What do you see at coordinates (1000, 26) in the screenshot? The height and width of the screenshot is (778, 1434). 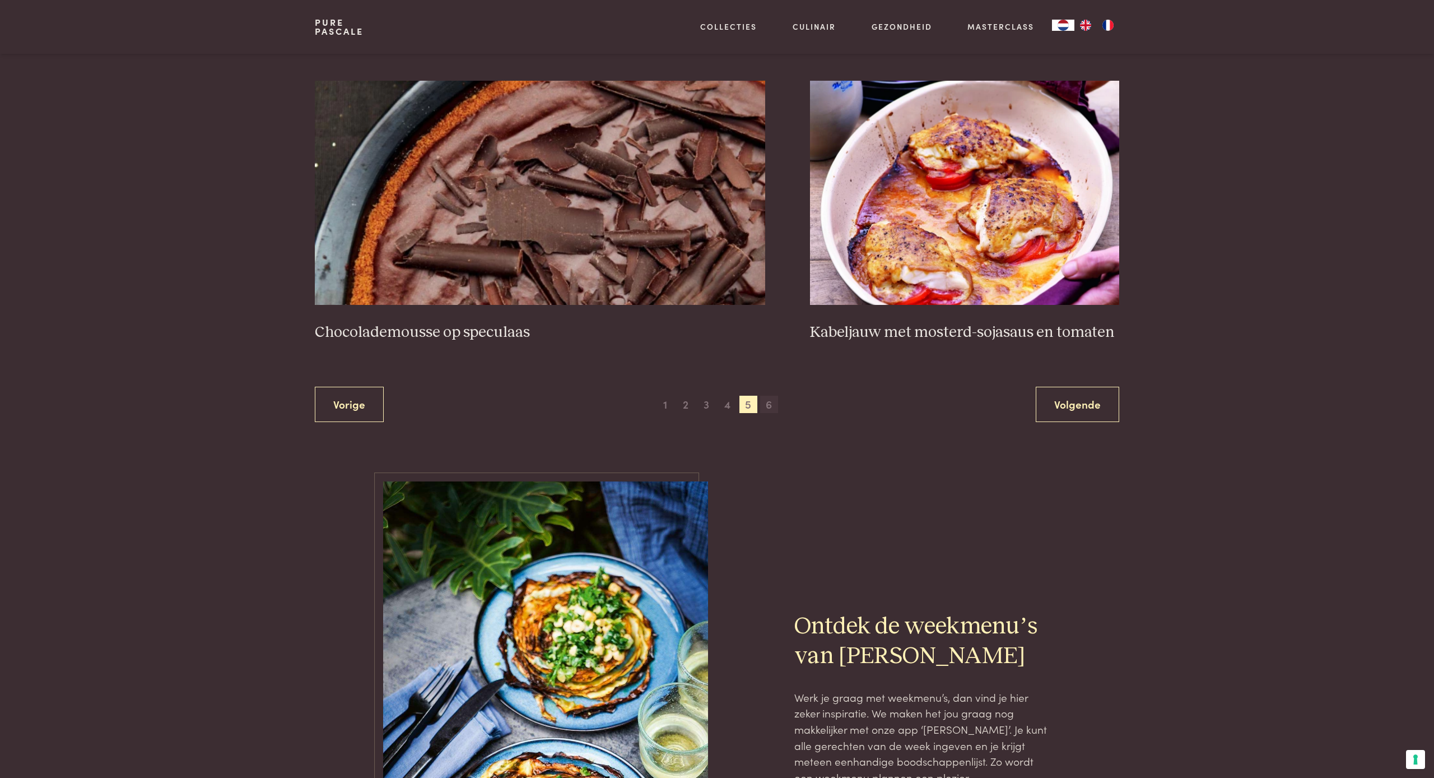 I see `a: Masterclass` at bounding box center [1000, 26].